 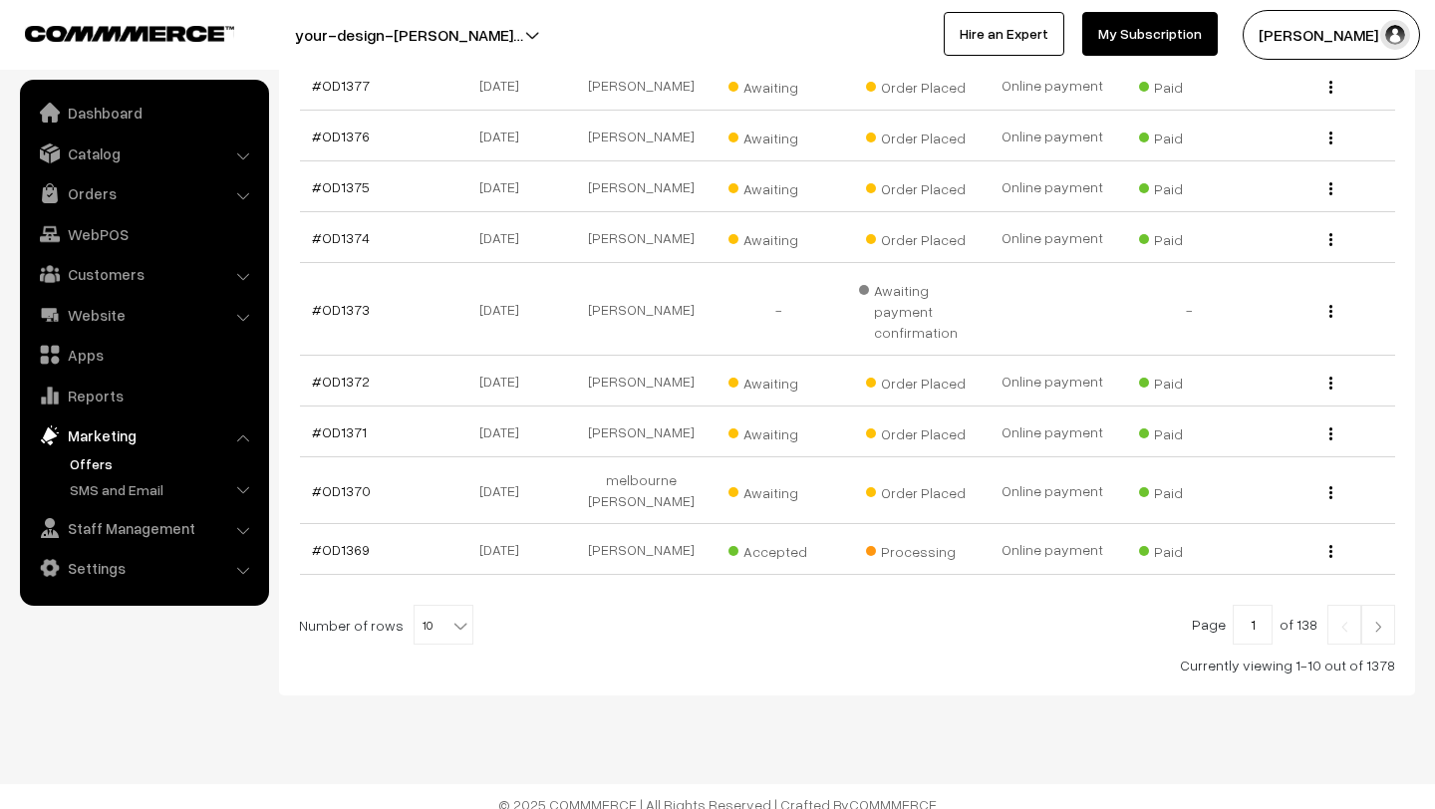 What do you see at coordinates (916, 549) in the screenshot?
I see `span: Processing` at bounding box center [916, 549].